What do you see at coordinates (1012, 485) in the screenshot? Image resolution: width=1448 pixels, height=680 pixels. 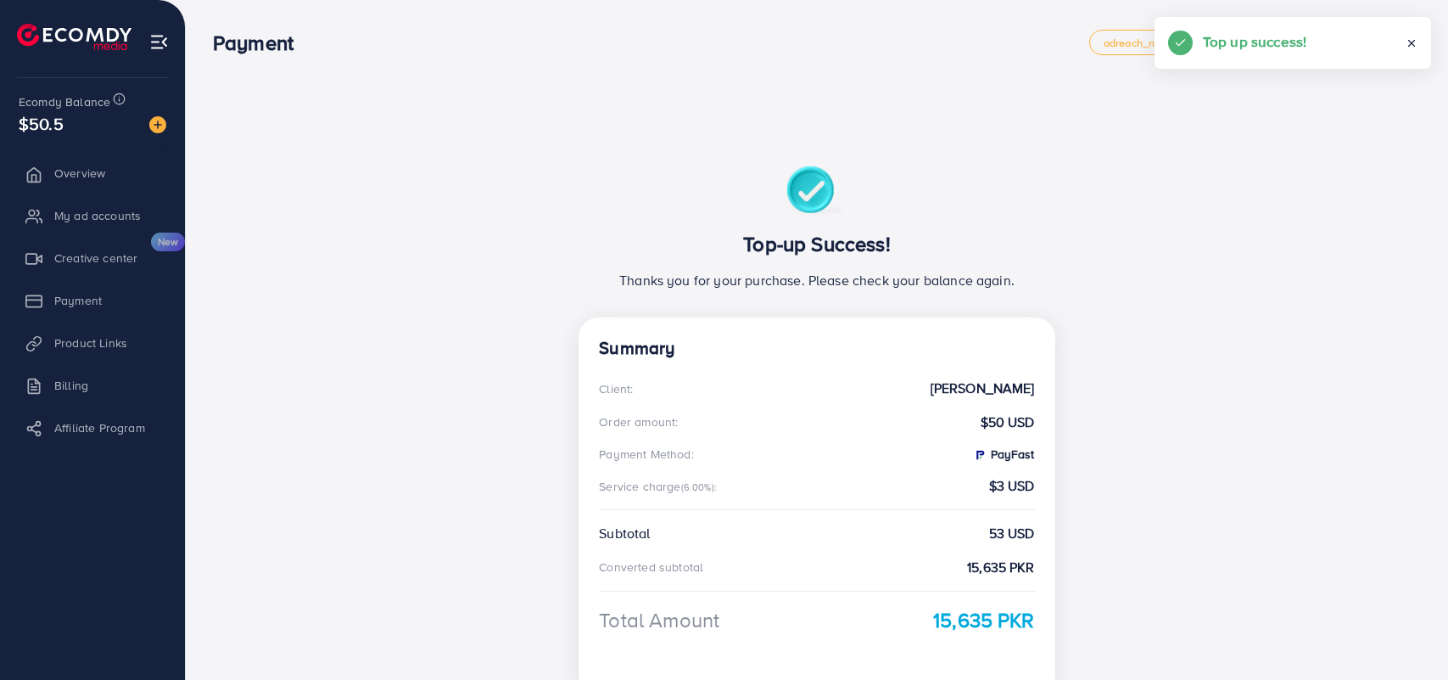 I see `strong: $3 USD` at bounding box center [1012, 485].